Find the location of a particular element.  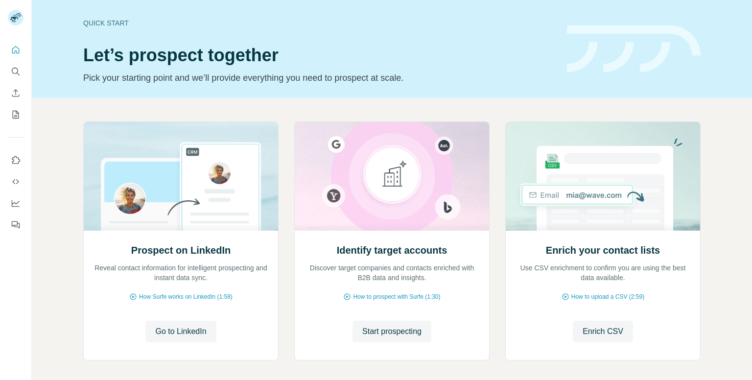

h1: Let’s prospect together is located at coordinates (319, 55).